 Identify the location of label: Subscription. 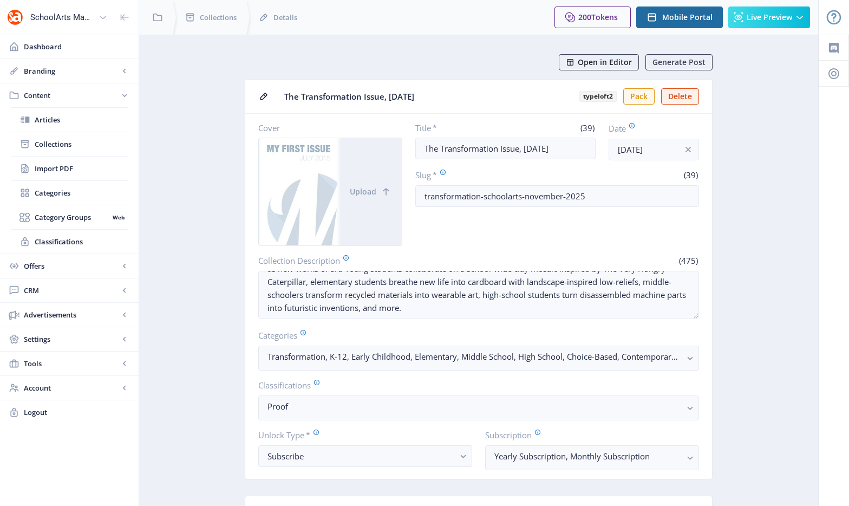
(588, 435).